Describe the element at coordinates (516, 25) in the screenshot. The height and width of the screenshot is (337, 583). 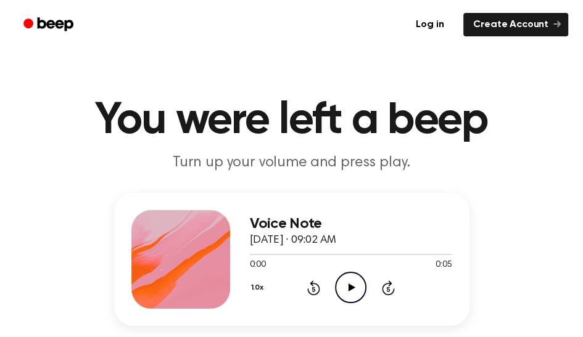
I see `a: Create Account` at that location.